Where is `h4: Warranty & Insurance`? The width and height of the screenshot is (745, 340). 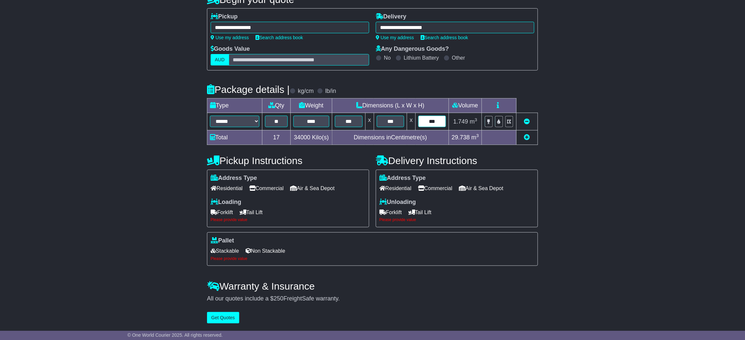
h4: Warranty & Insurance is located at coordinates (372, 286).